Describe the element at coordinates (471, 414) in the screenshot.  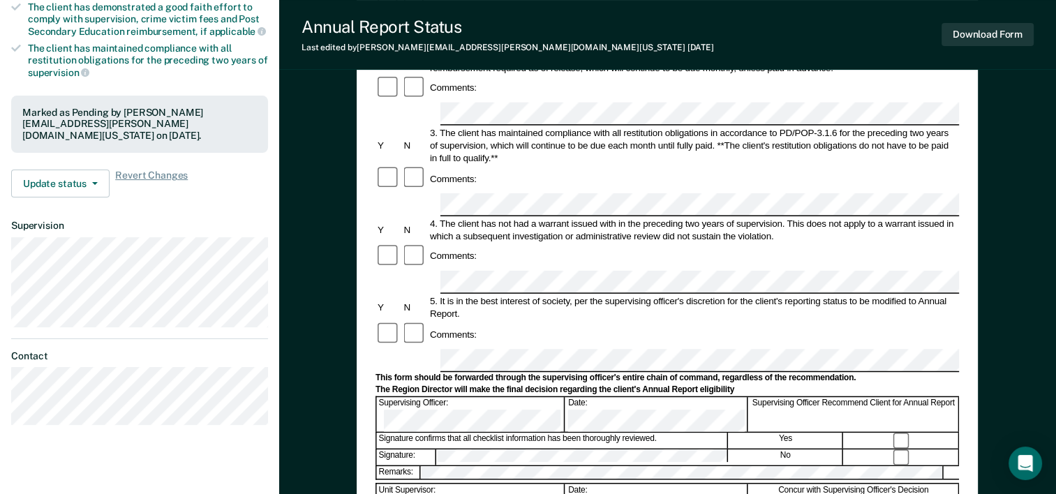
I see `div: Supervising Officer:` at that location.